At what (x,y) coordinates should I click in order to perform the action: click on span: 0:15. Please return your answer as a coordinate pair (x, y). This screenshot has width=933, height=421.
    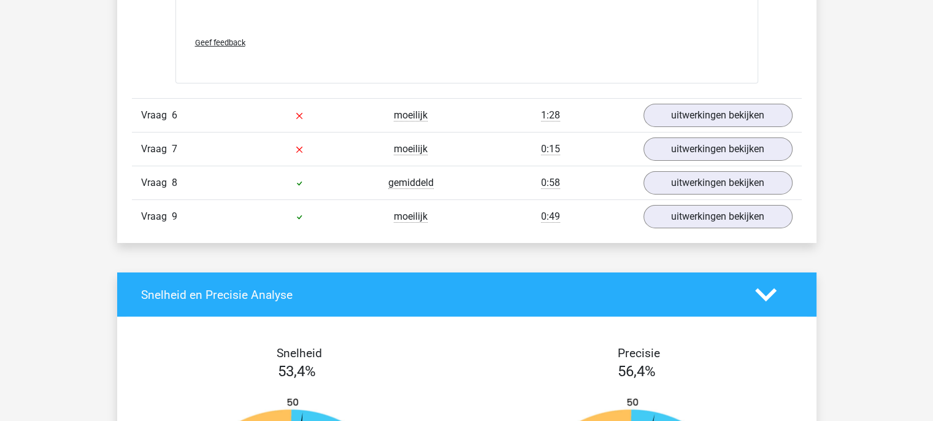
    Looking at the image, I should click on (550, 149).